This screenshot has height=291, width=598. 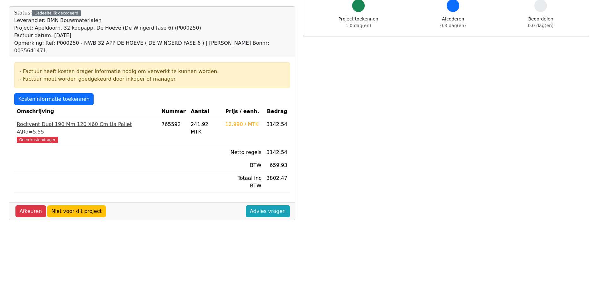 I want to click on th: Omschrijving, so click(x=86, y=112).